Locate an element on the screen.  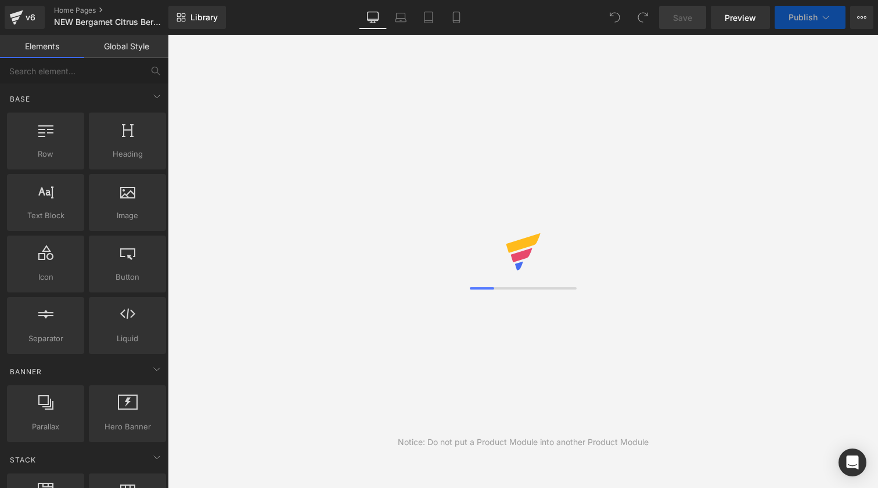
span: Heading is located at coordinates (127, 154).